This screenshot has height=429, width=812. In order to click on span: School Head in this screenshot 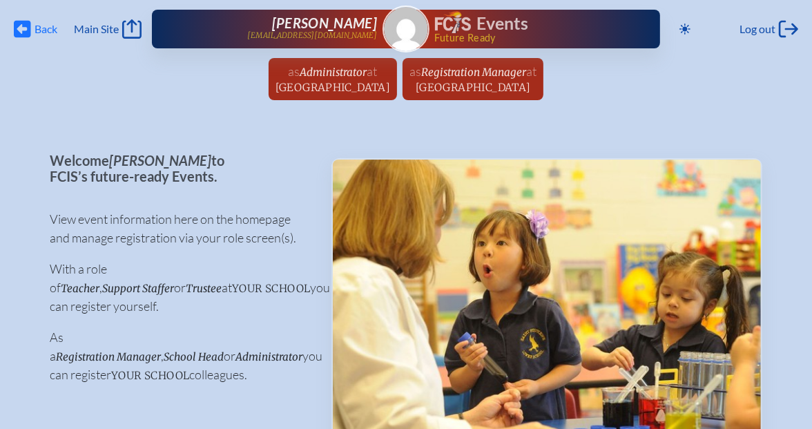, I will do `click(193, 356)`.